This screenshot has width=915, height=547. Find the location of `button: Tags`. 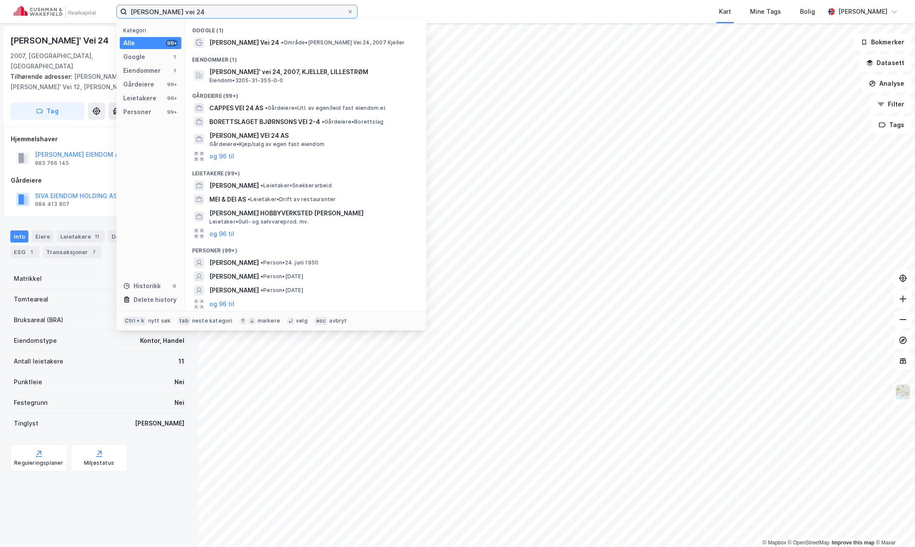

button: Tags is located at coordinates (891, 125).